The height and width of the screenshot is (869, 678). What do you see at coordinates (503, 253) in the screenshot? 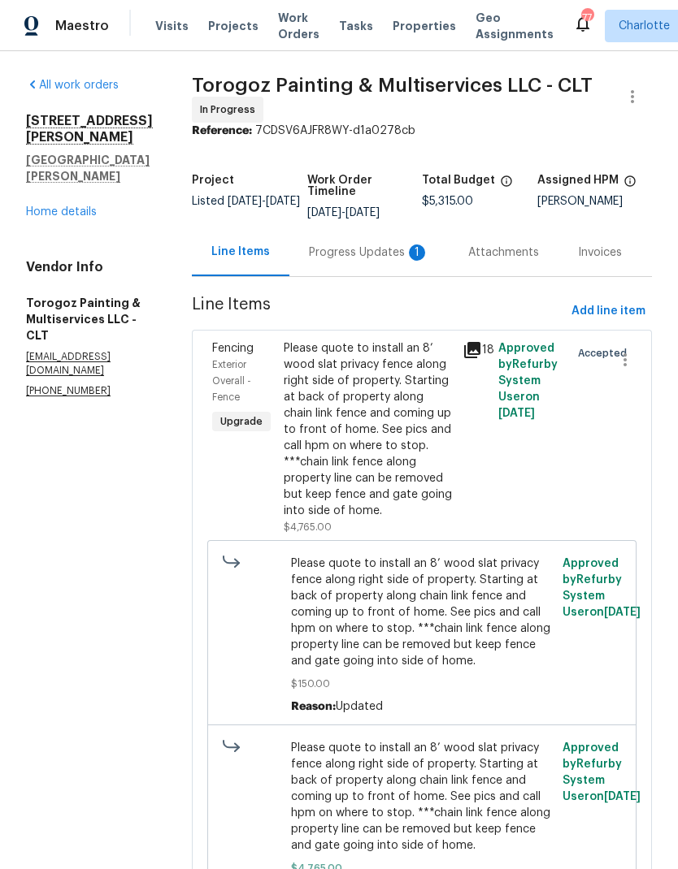
I see `div: Attachments` at bounding box center [503, 253].